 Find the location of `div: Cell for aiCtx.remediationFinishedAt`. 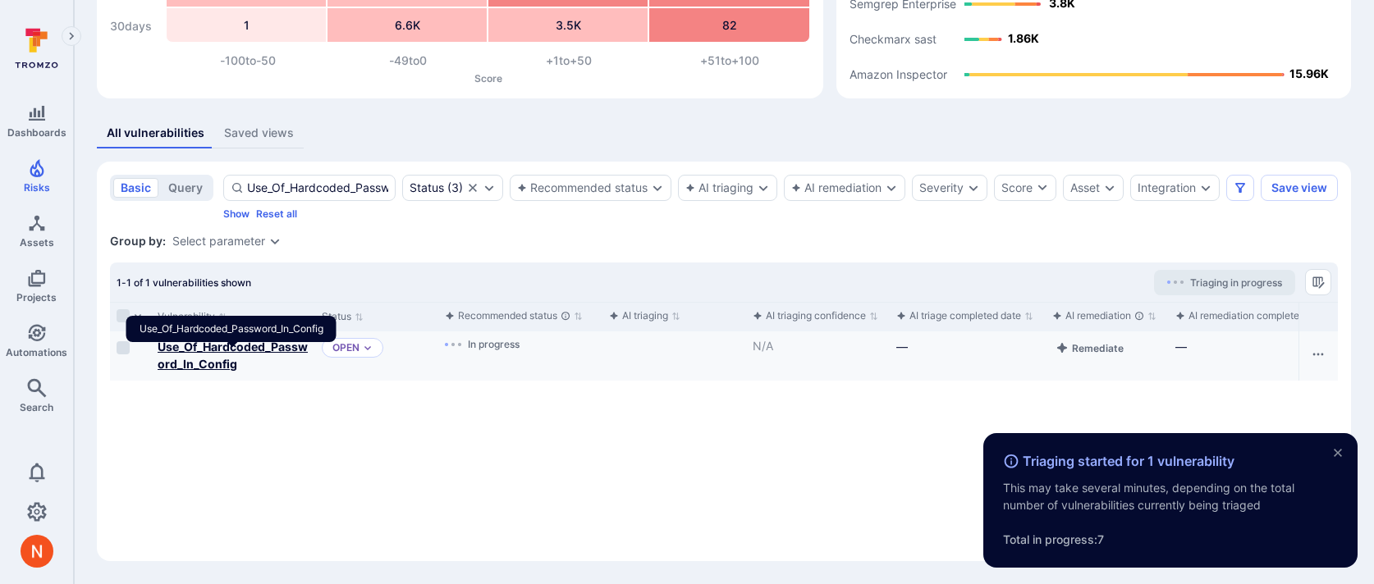

div: Cell for aiCtx.remediationFinishedAt is located at coordinates (1246, 356).